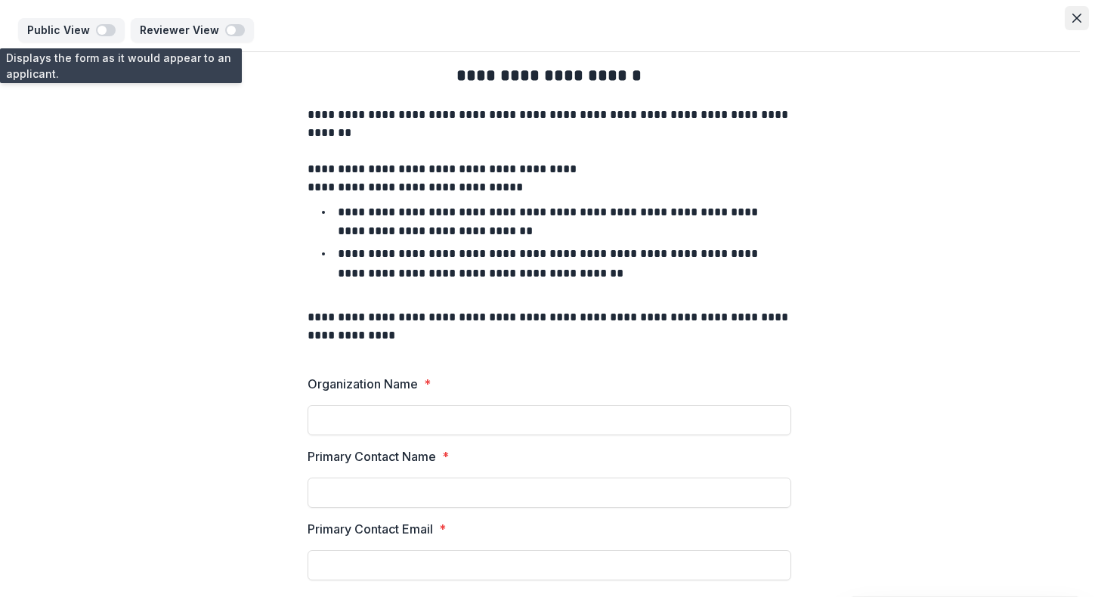  Describe the element at coordinates (182, 30) in the screenshot. I see `p: Reviewer View` at that location.